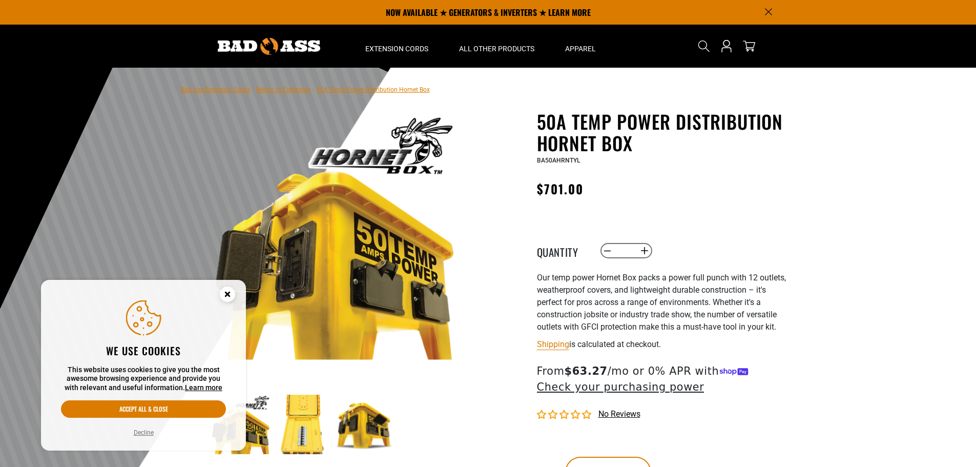 The image size is (976, 467). What do you see at coordinates (215, 90) in the screenshot?
I see `a: Bad Ass Extension Cords` at bounding box center [215, 90].